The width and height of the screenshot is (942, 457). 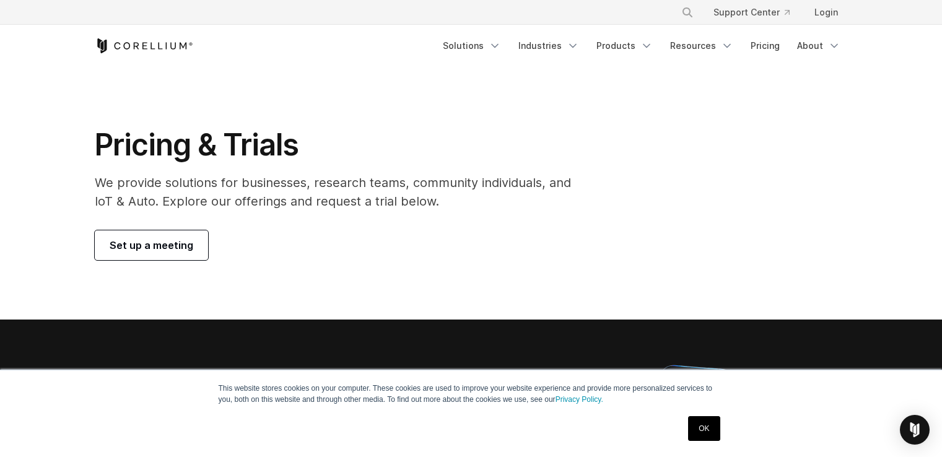 I want to click on a: OK, so click(x=703, y=428).